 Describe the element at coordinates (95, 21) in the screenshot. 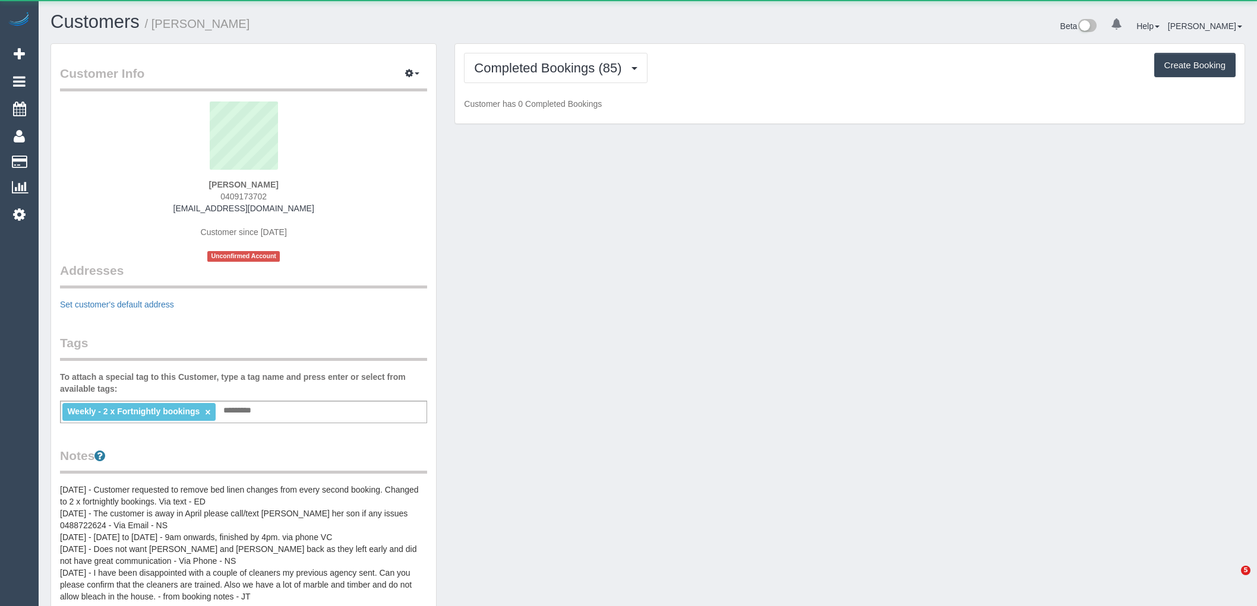

I see `a: Customers` at that location.